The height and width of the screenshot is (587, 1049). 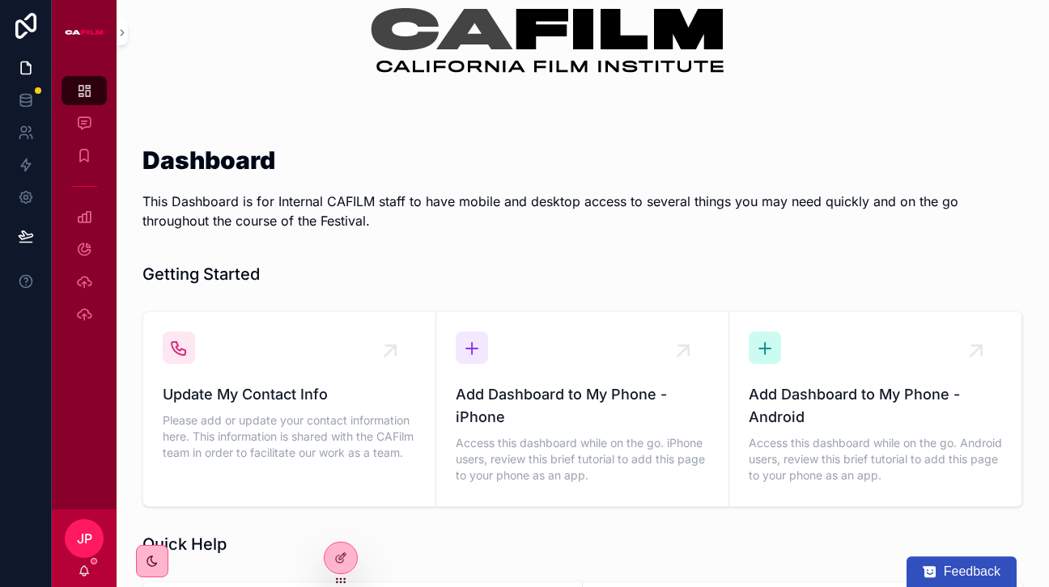 What do you see at coordinates (201, 274) in the screenshot?
I see `h1: Getting Started` at bounding box center [201, 274].